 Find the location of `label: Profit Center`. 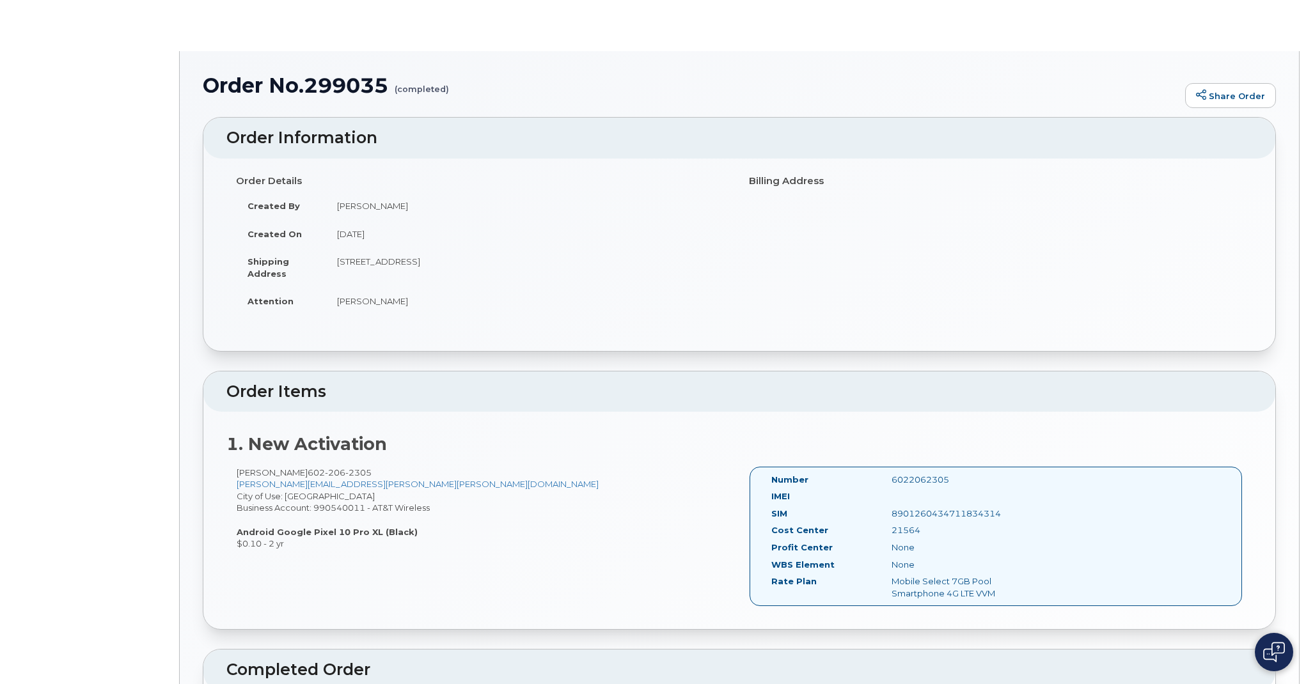

label: Profit Center is located at coordinates (802, 547).